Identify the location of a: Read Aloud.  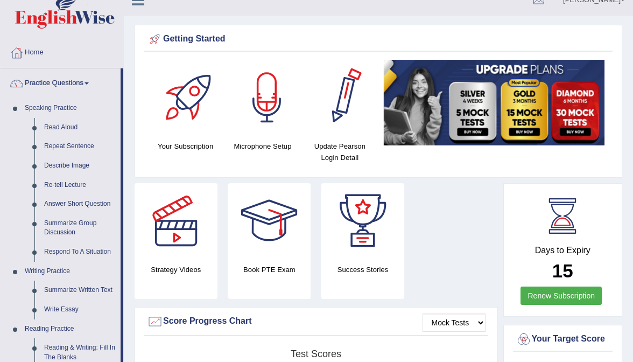
(80, 128).